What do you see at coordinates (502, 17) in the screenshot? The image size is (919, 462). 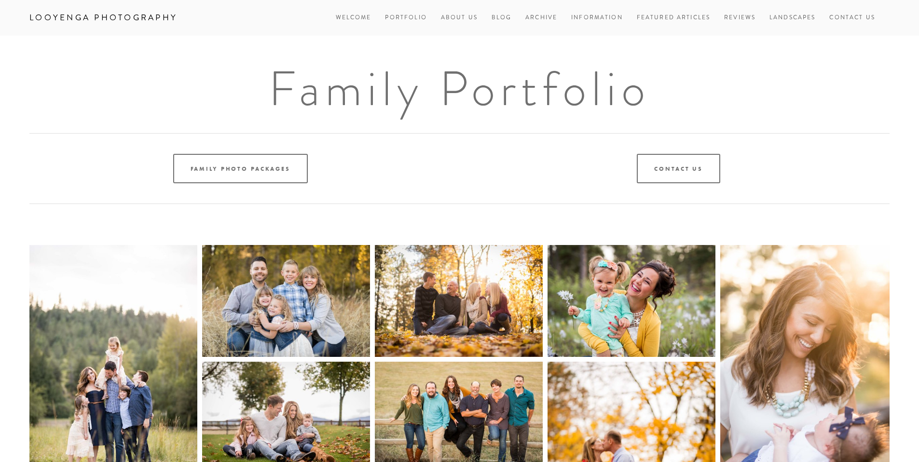 I see `a: Blog` at bounding box center [502, 17].